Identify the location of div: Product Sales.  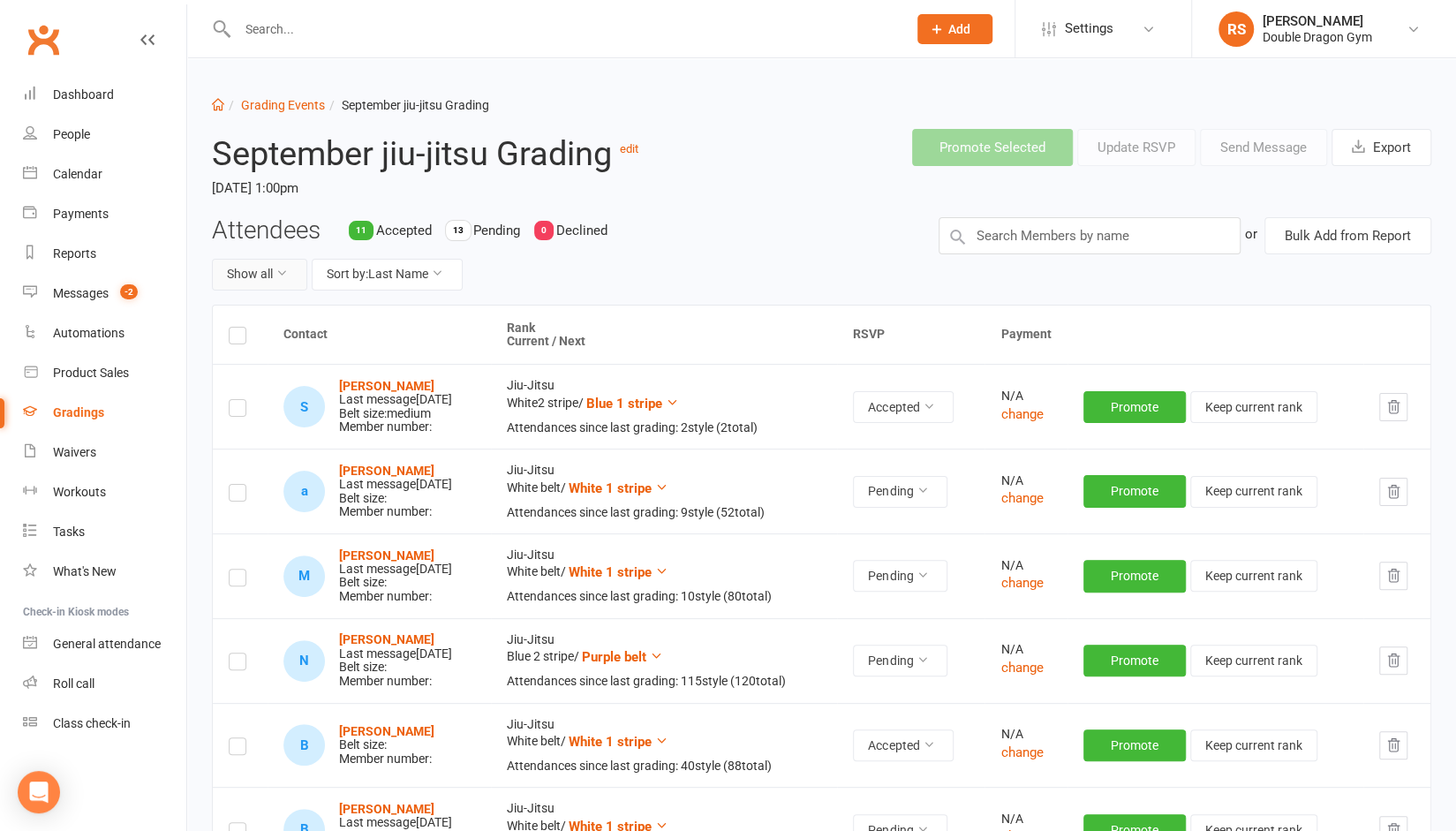
(91, 372).